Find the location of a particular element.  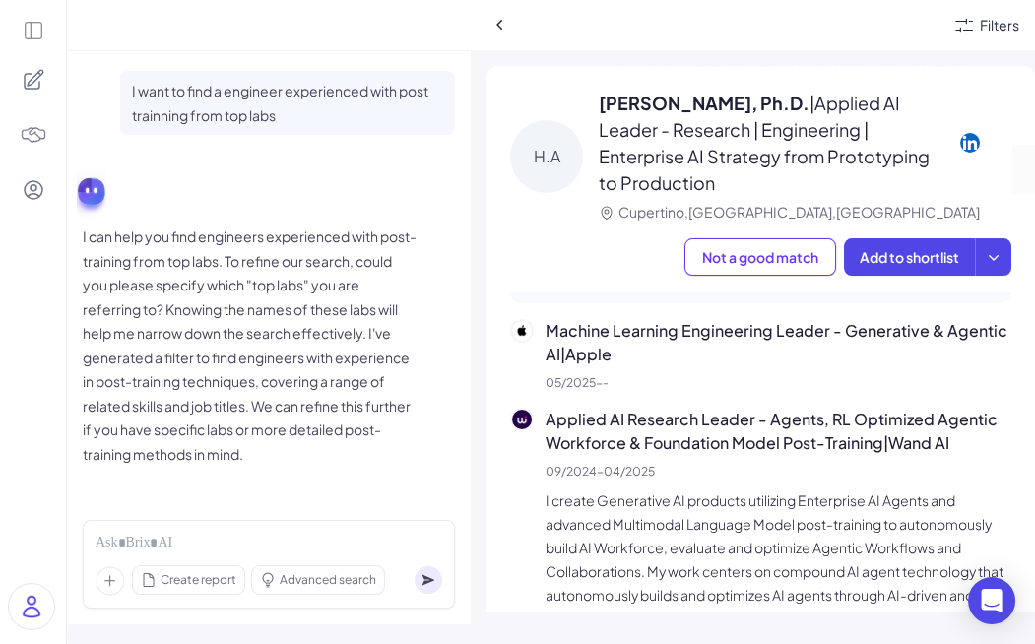

p: Applied AI Research Leader - Agents, RL Optimized Agentic Workforce & Foundation Model Post-Train... is located at coordinates (778, 431).